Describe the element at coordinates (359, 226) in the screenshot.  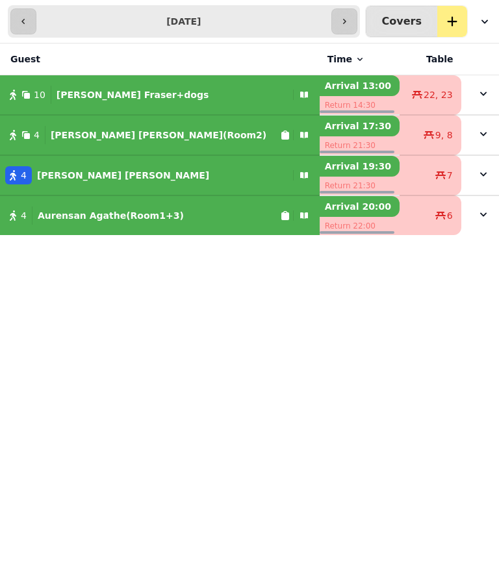
I see `p: Return 22:00` at that location.